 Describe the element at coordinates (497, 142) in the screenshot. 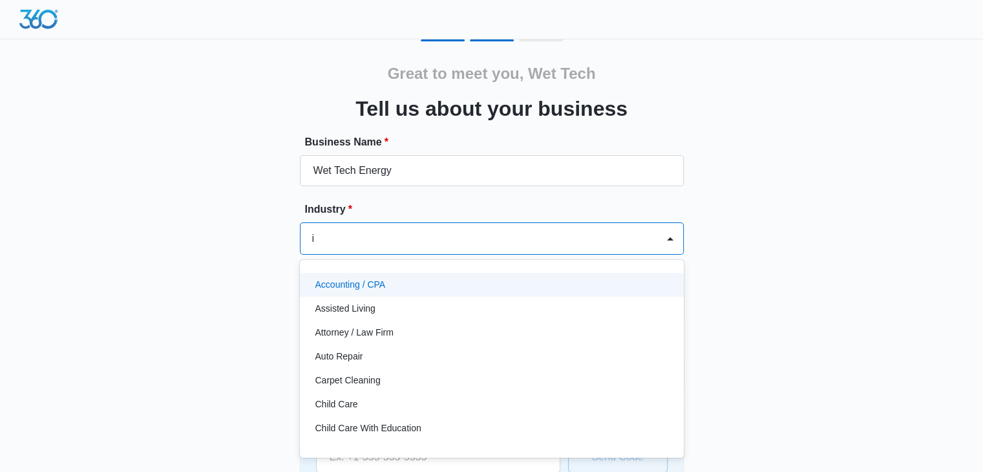

I see `label: Business Name` at that location.